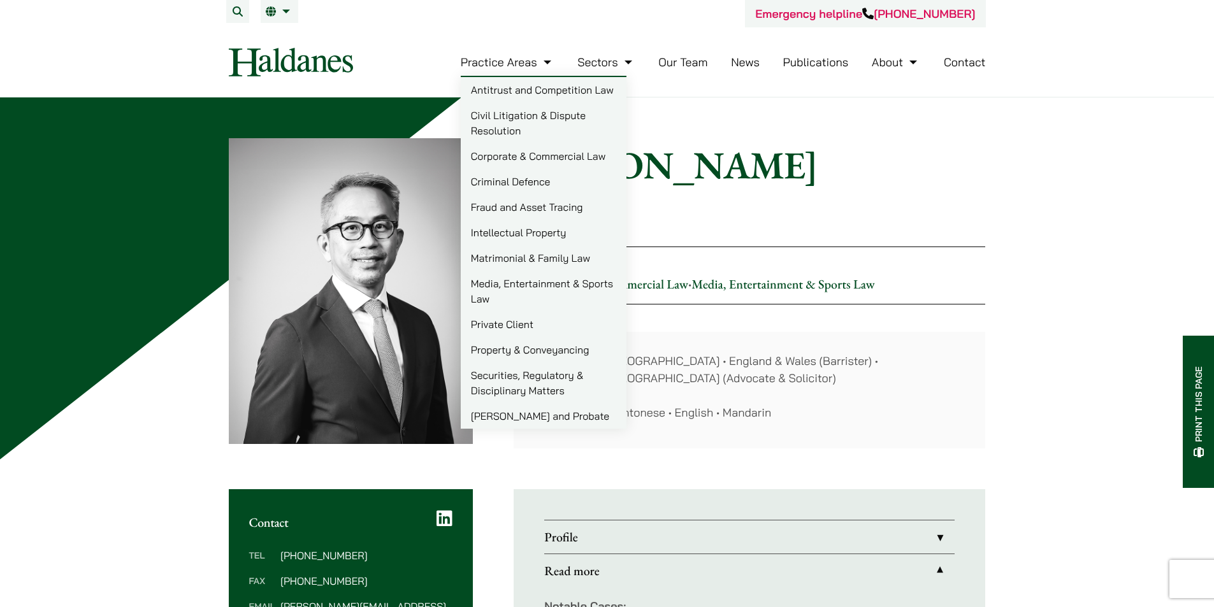 Image resolution: width=1214 pixels, height=607 pixels. I want to click on a: Antitrust and Competition Law, so click(544, 90).